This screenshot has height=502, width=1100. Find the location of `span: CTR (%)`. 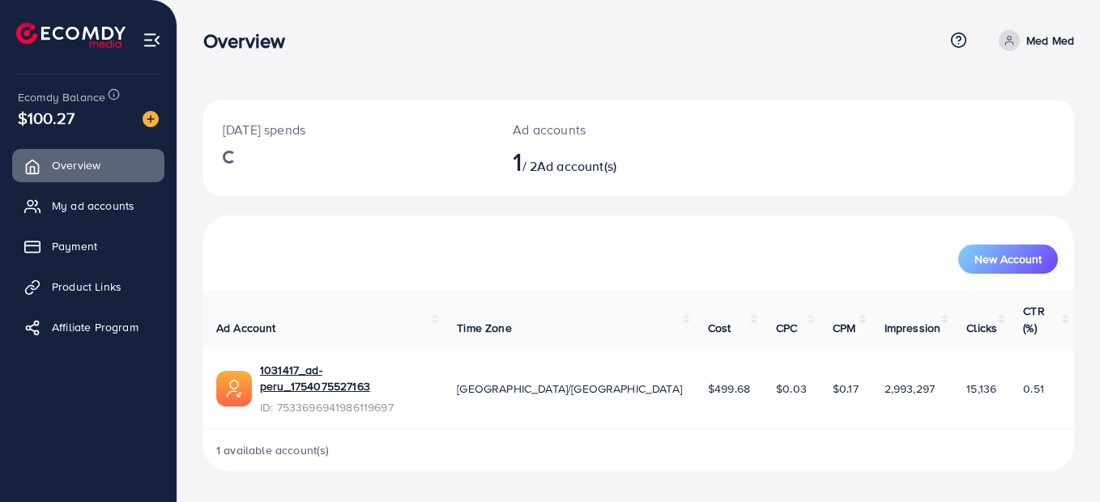

span: CTR (%) is located at coordinates (1034, 319).